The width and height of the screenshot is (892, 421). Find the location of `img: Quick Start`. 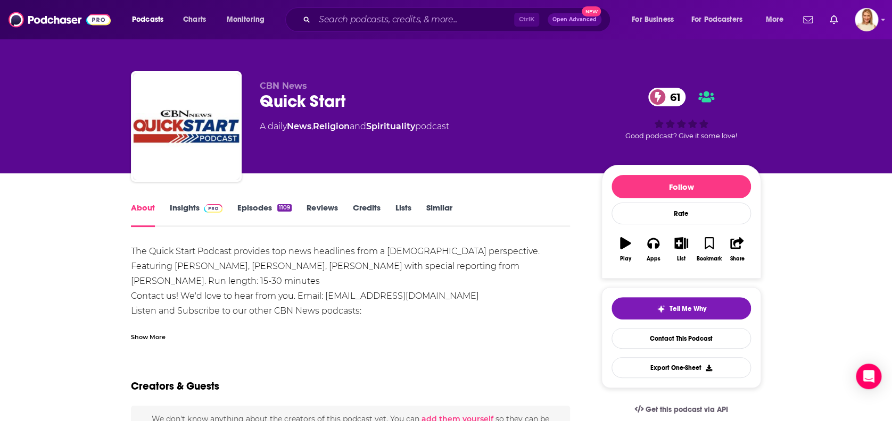

img: Quick Start is located at coordinates (186, 127).